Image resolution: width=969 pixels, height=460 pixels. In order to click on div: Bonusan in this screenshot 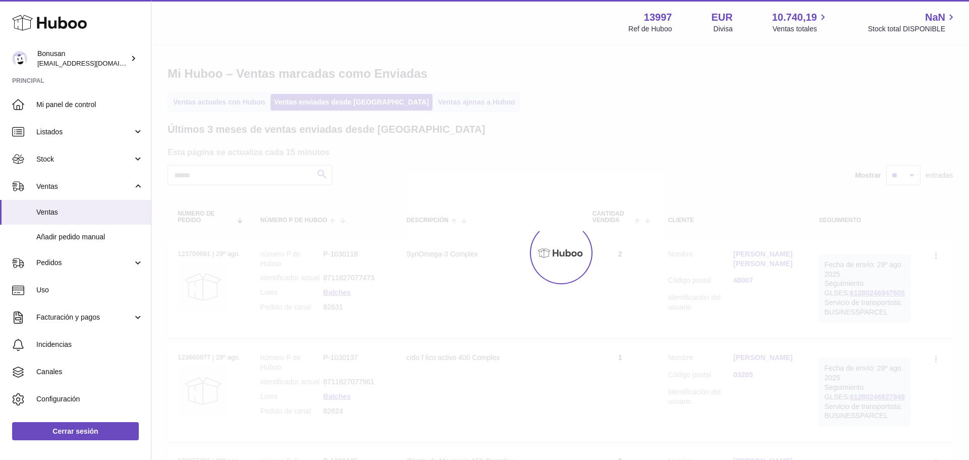, I will do `click(83, 59)`.